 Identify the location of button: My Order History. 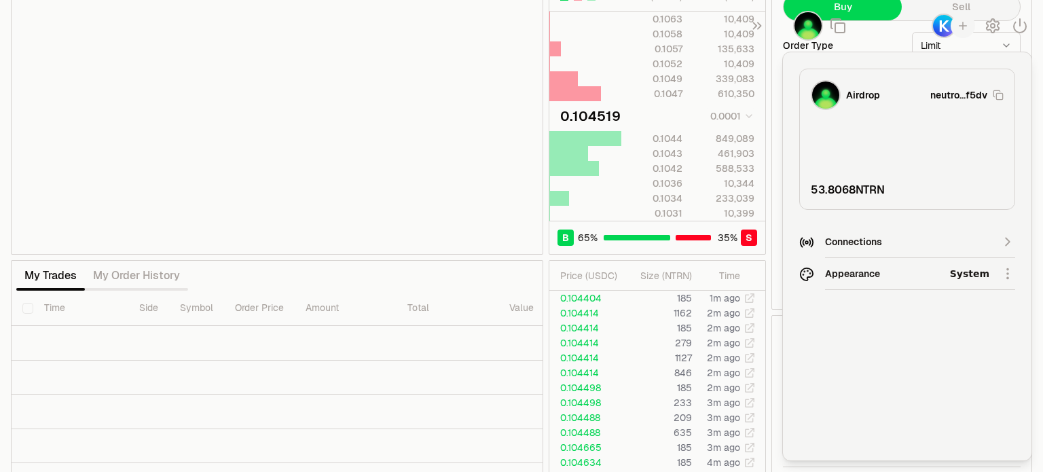
(136, 276).